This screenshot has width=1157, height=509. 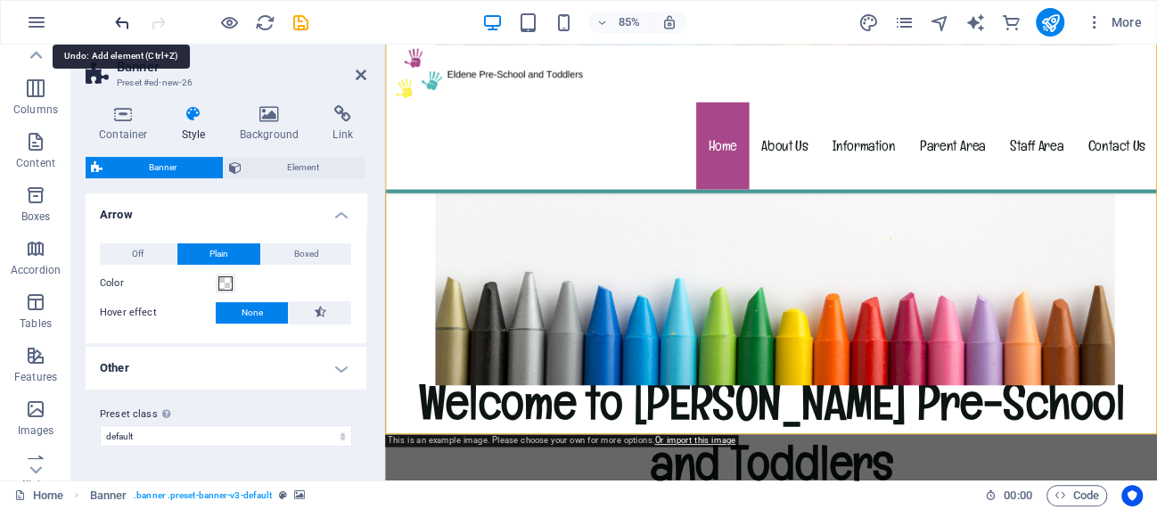 What do you see at coordinates (1011, 22) in the screenshot?
I see `button: commerce` at bounding box center [1011, 22].